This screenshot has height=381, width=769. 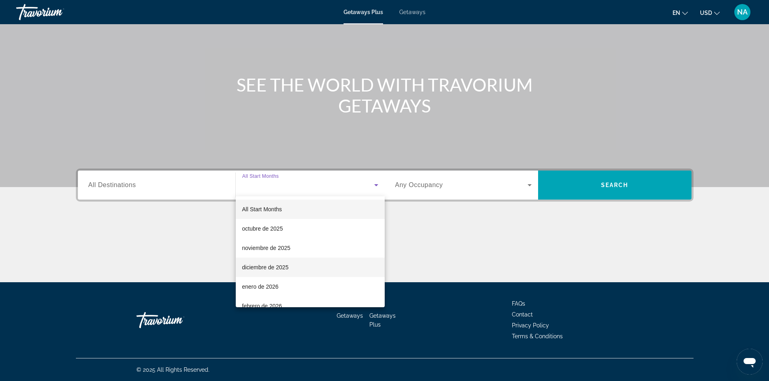 I want to click on span: enero de 2026, so click(x=260, y=287).